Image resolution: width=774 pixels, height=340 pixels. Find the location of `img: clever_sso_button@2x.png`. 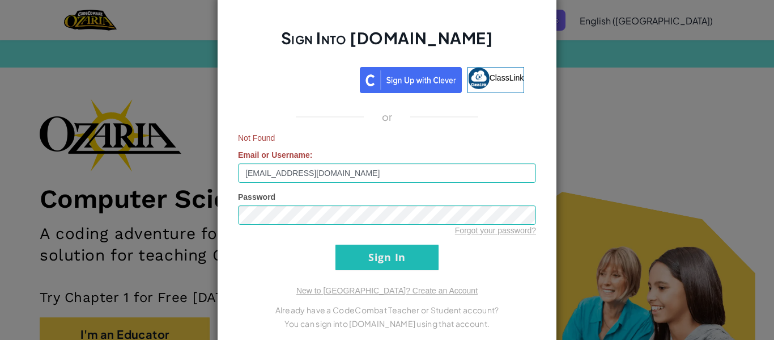

img: clever_sso_button@2x.png is located at coordinates (411, 80).